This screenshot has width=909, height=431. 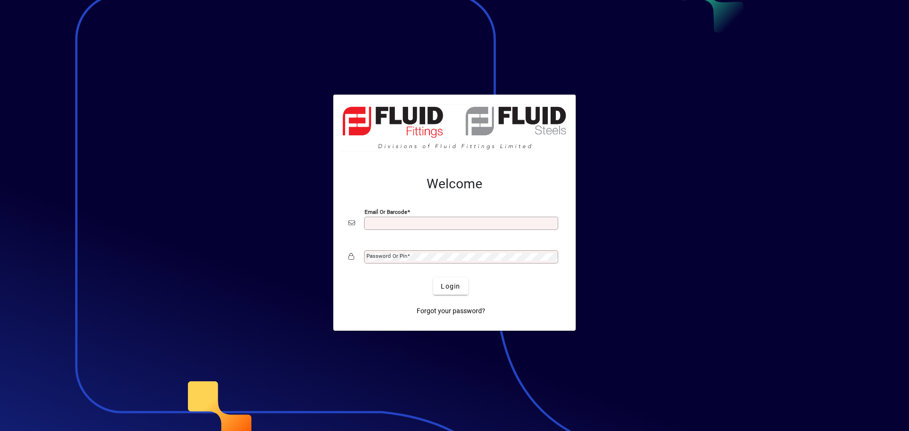 What do you see at coordinates (450, 286) in the screenshot?
I see `span: Login` at bounding box center [450, 286].